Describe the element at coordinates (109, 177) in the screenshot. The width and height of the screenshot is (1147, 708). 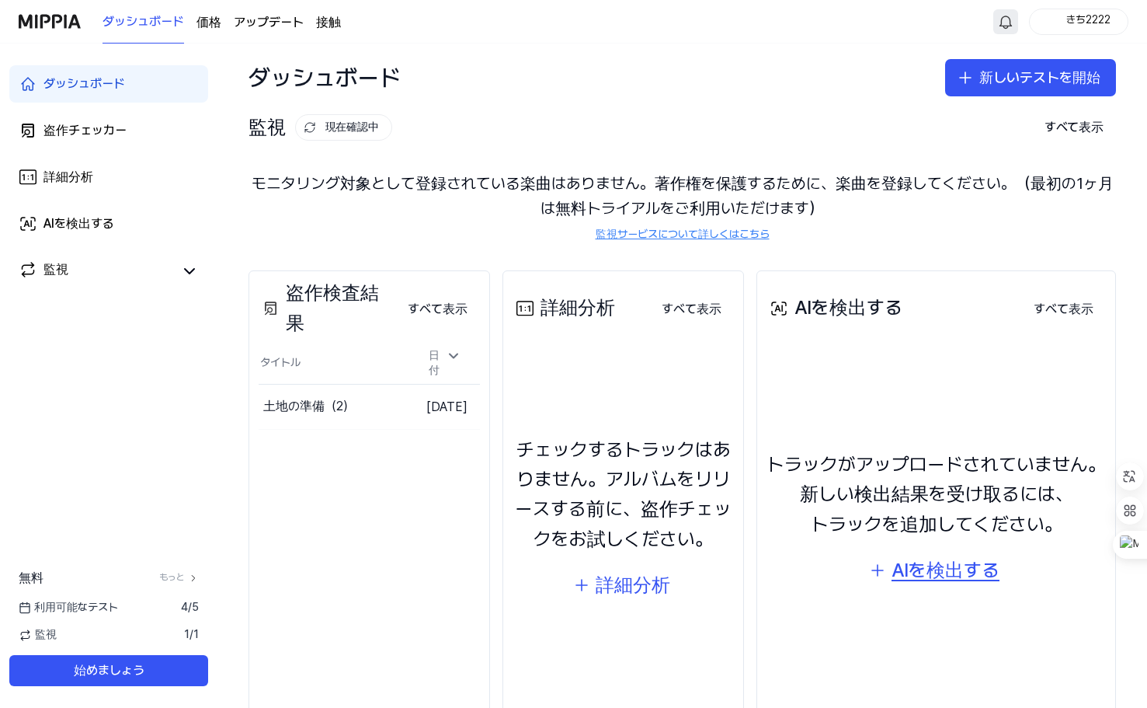
I see `a: 詳細分析` at that location.